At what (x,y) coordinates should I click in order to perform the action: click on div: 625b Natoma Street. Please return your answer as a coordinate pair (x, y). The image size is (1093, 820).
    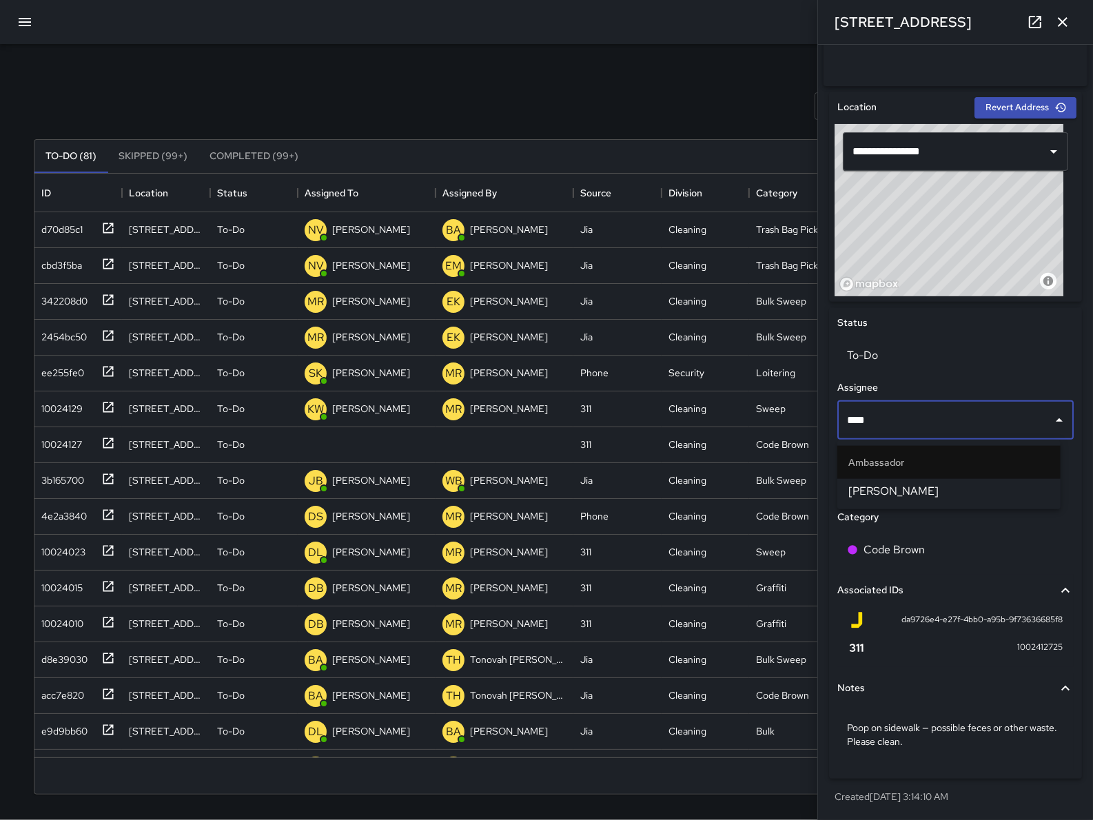
    Looking at the image, I should click on (165, 480).